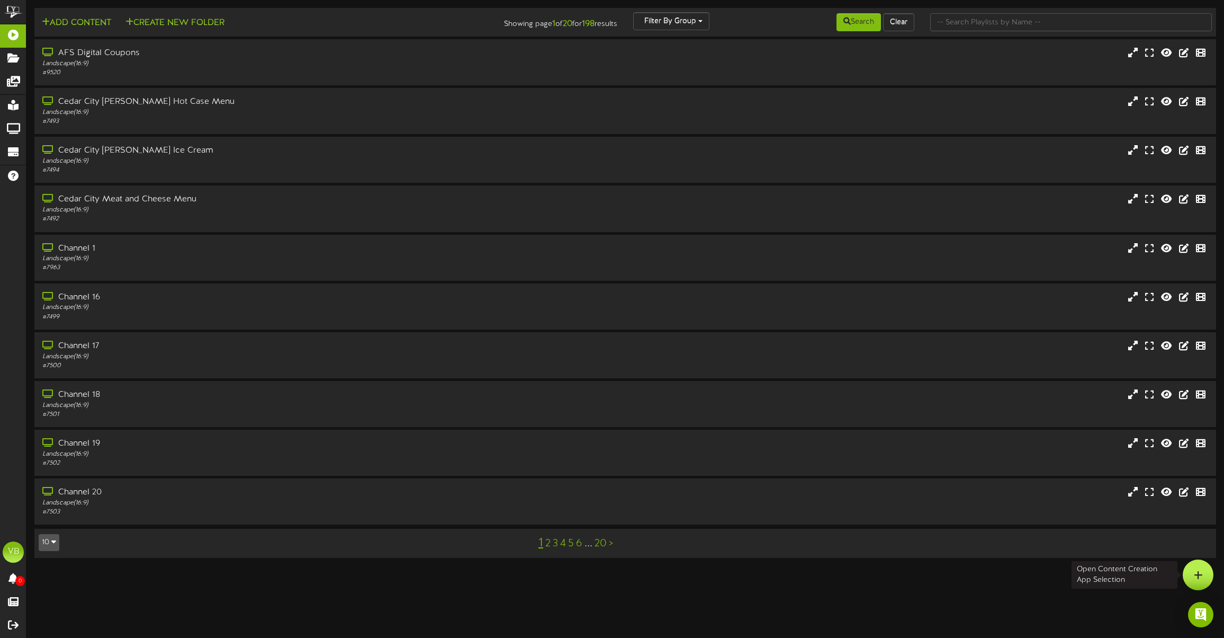 The image size is (1224, 638). Describe the element at coordinates (281, 443) in the screenshot. I see `div: Channel 19` at that location.